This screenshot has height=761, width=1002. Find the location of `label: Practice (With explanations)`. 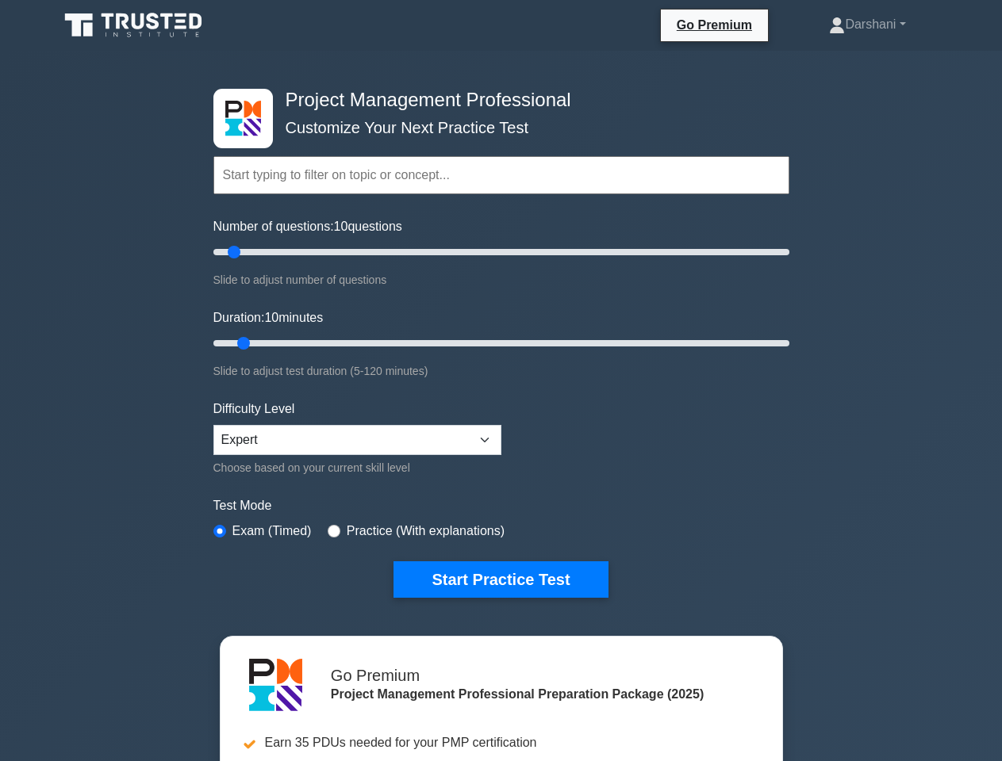

label: Practice (With explanations) is located at coordinates (425, 531).